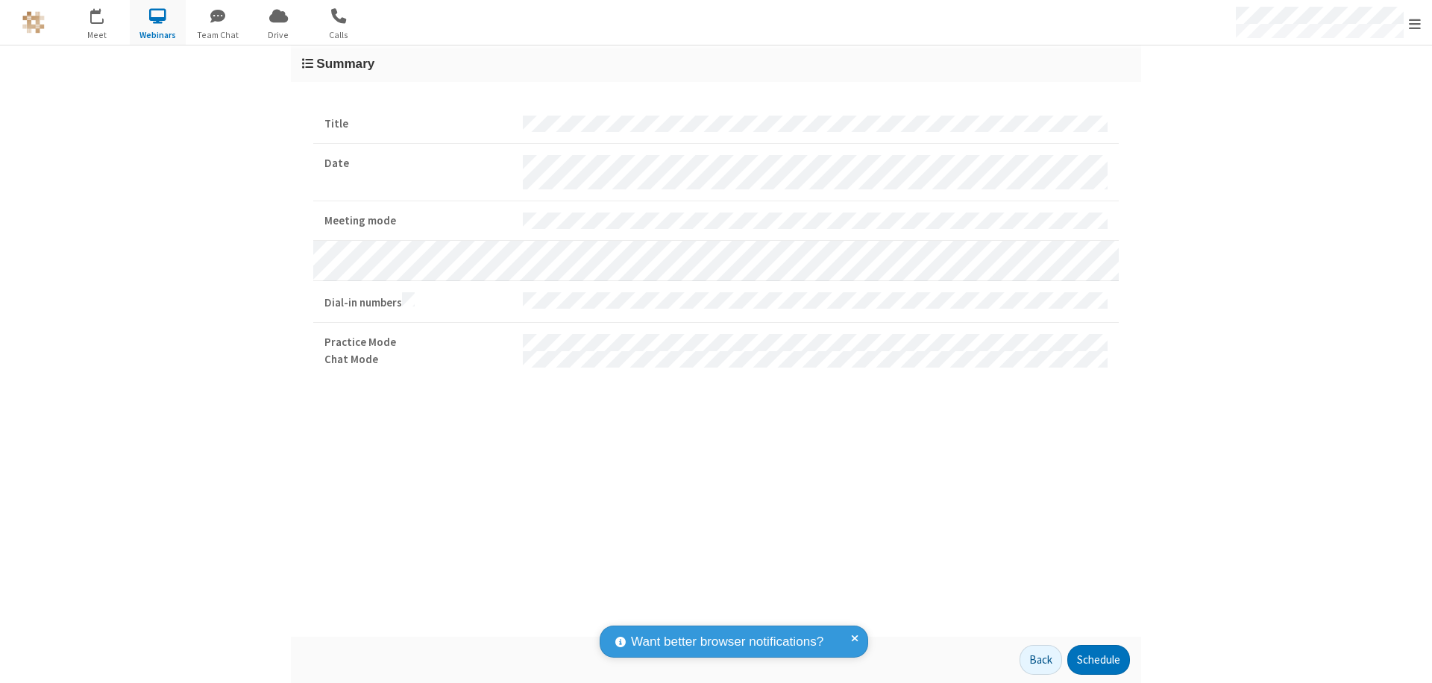 Image resolution: width=1432 pixels, height=683 pixels. Describe the element at coordinates (418, 302) in the screenshot. I see `strong: Dial-in numbers` at that location.